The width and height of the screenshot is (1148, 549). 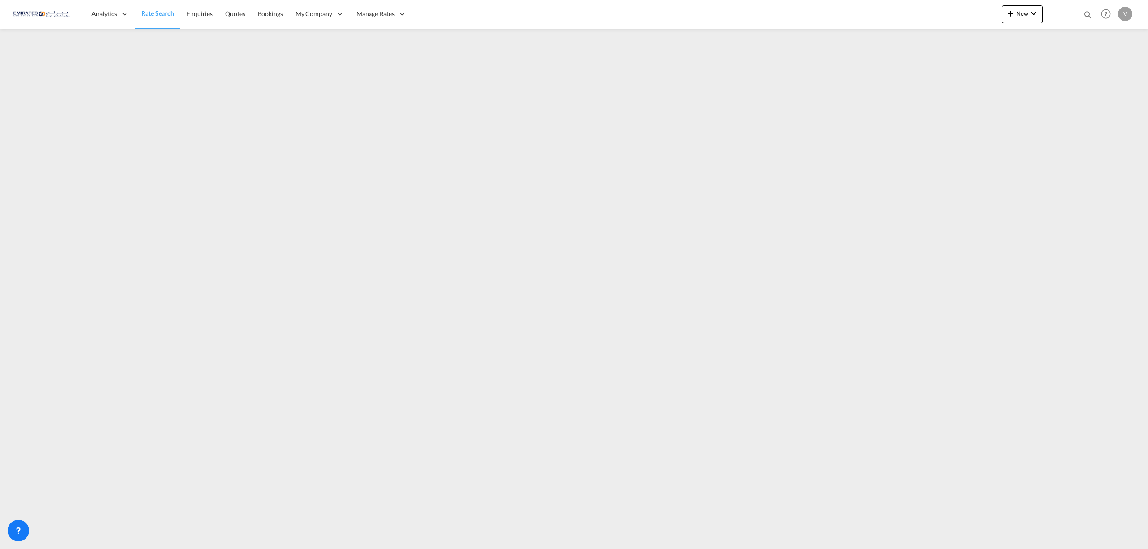 What do you see at coordinates (1022, 13) in the screenshot?
I see `span: New` at bounding box center [1022, 13].